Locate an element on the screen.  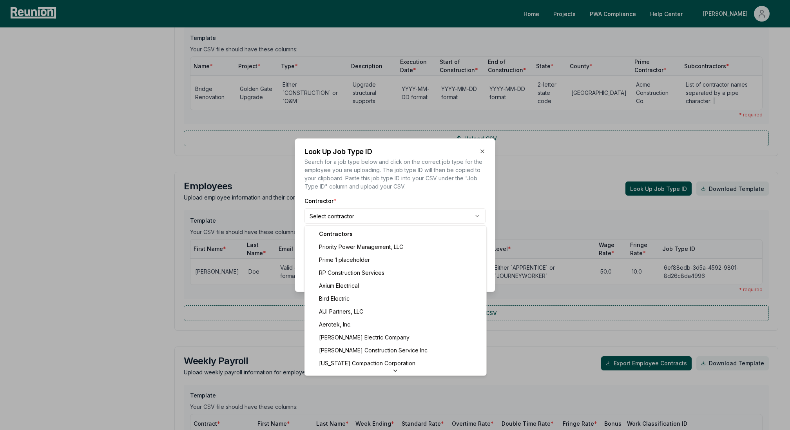
span: AUI Partners, LLC is located at coordinates (341, 311).